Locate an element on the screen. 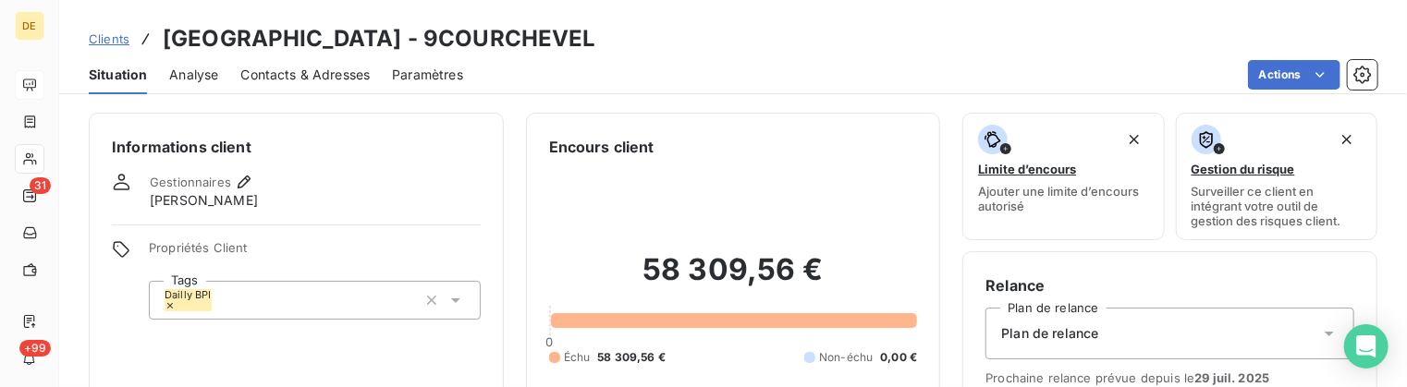 The image size is (1407, 387). button: Actions is located at coordinates (1294, 75).